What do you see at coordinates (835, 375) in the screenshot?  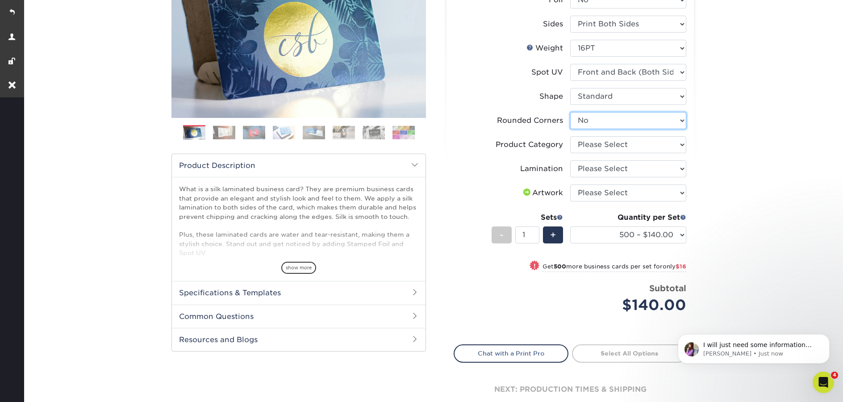 I see `span: 4` at bounding box center [835, 375].